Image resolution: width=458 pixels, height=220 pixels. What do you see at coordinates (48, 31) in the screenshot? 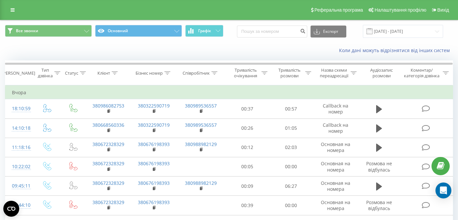
I see `button: Все звонки` at bounding box center [48, 31].